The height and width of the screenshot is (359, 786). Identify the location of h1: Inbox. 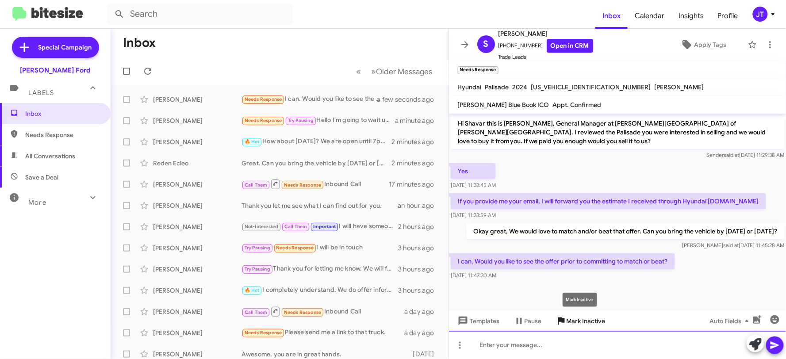
(139, 43).